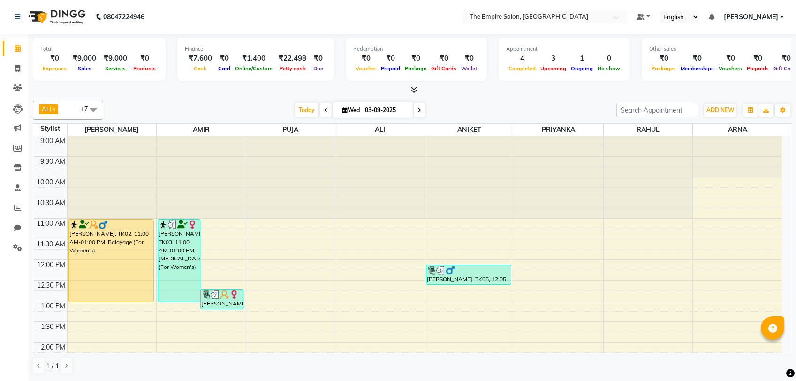 The height and width of the screenshot is (381, 796). Describe the element at coordinates (366, 68) in the screenshot. I see `span: Voucher` at that location.